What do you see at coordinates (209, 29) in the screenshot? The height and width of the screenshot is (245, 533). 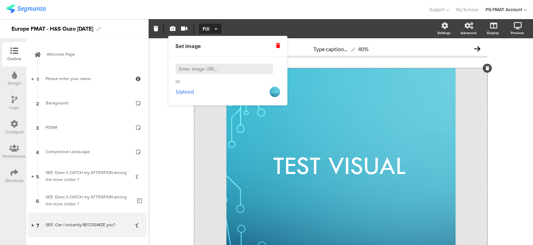 I see `span: Fill` at bounding box center [209, 29].